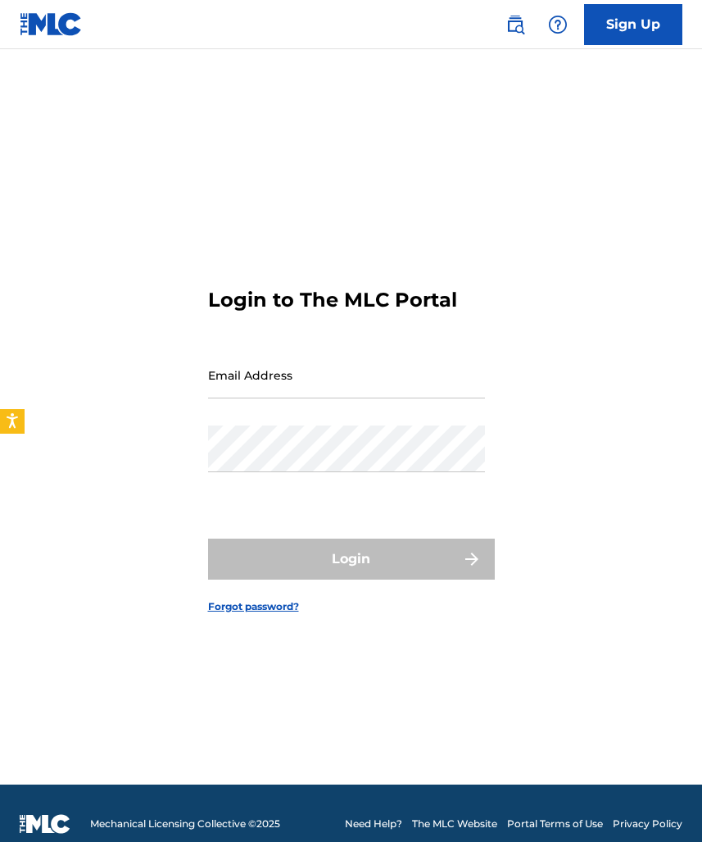 The width and height of the screenshot is (702, 842). Describe the element at coordinates (333, 300) in the screenshot. I see `h3: Login to The MLC Portal` at that location.